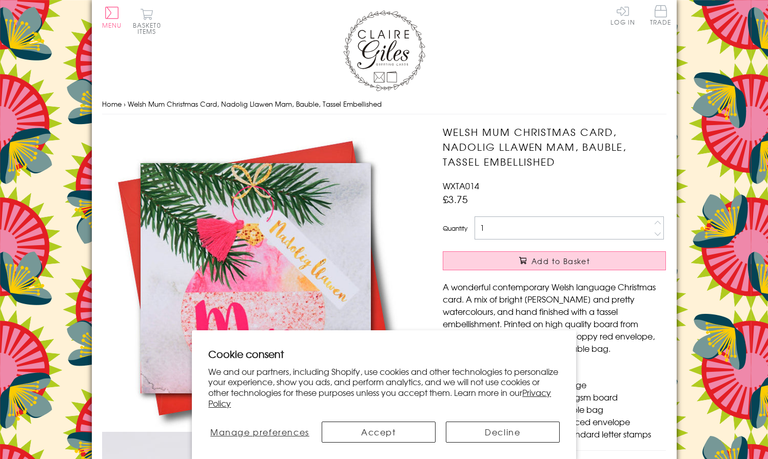 This screenshot has width=768, height=459. I want to click on h2: Cookie consent, so click(384, 354).